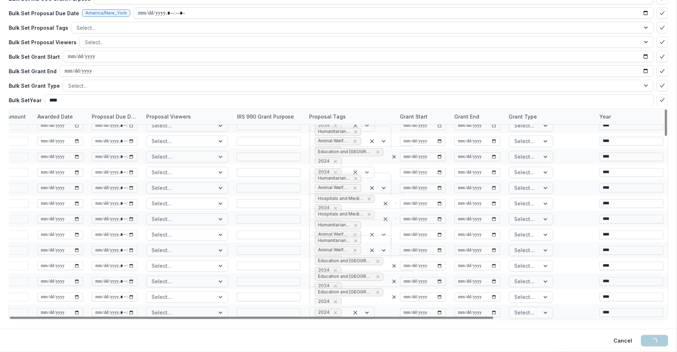 The image size is (677, 352). What do you see at coordinates (25, 100) in the screenshot?
I see `p: Bulk Set Year` at bounding box center [25, 100].